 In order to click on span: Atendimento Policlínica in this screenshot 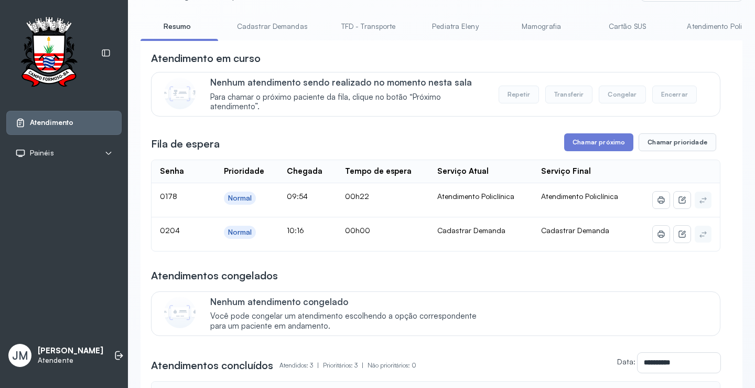, I will do `click(580, 196)`.